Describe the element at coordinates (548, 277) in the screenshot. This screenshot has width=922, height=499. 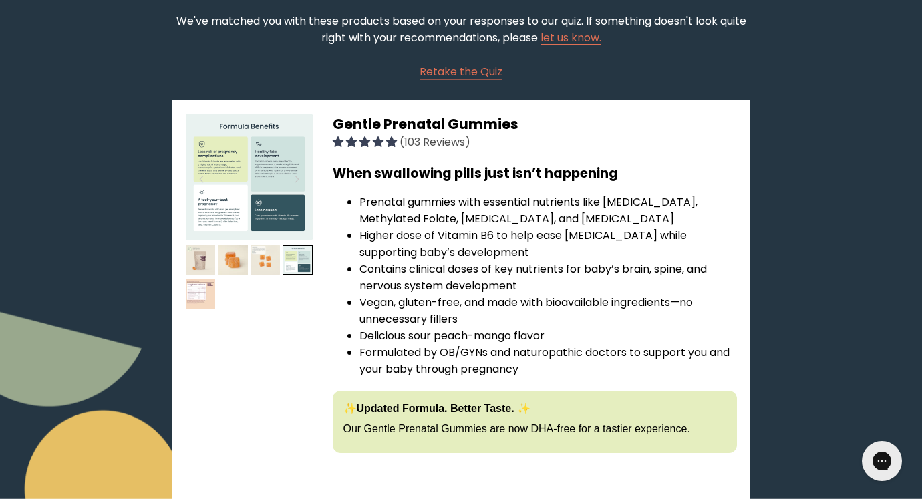
I see `li: Contains clinical doses of key nutrients for baby’s brain, spine, and nervous system development` at that location.